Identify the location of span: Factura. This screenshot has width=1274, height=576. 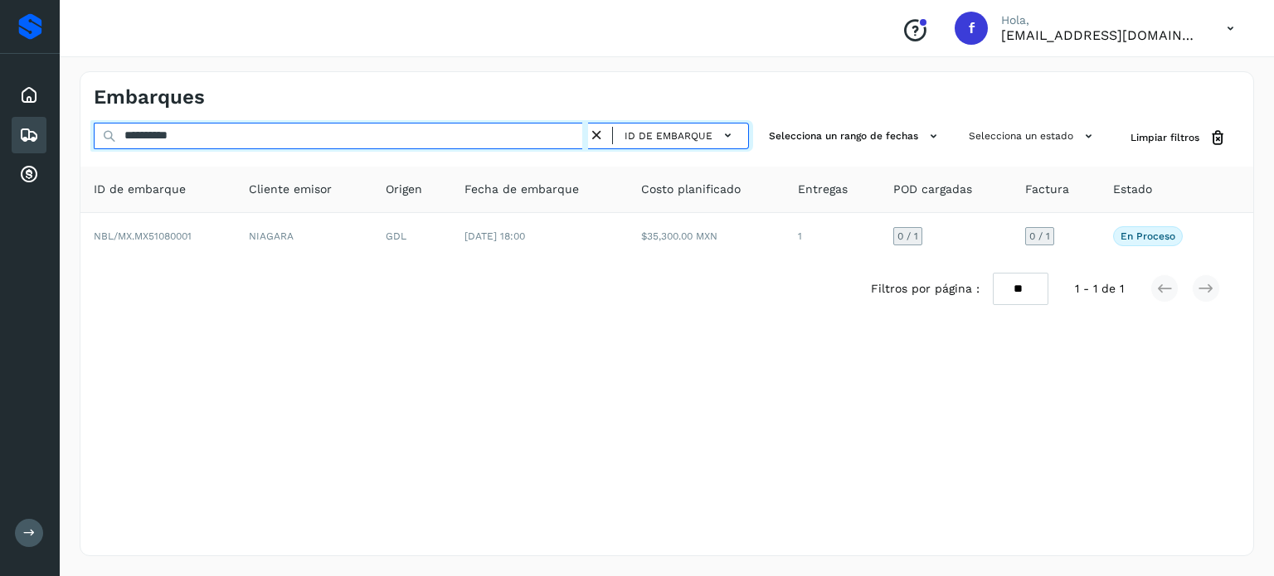
(1047, 189).